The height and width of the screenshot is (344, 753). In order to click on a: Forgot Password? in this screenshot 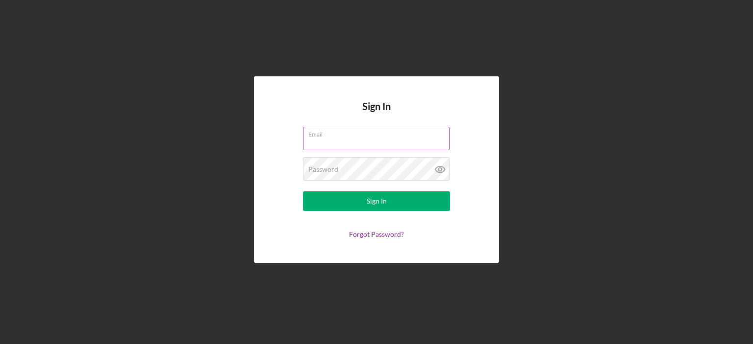, I will do `click(376, 234)`.